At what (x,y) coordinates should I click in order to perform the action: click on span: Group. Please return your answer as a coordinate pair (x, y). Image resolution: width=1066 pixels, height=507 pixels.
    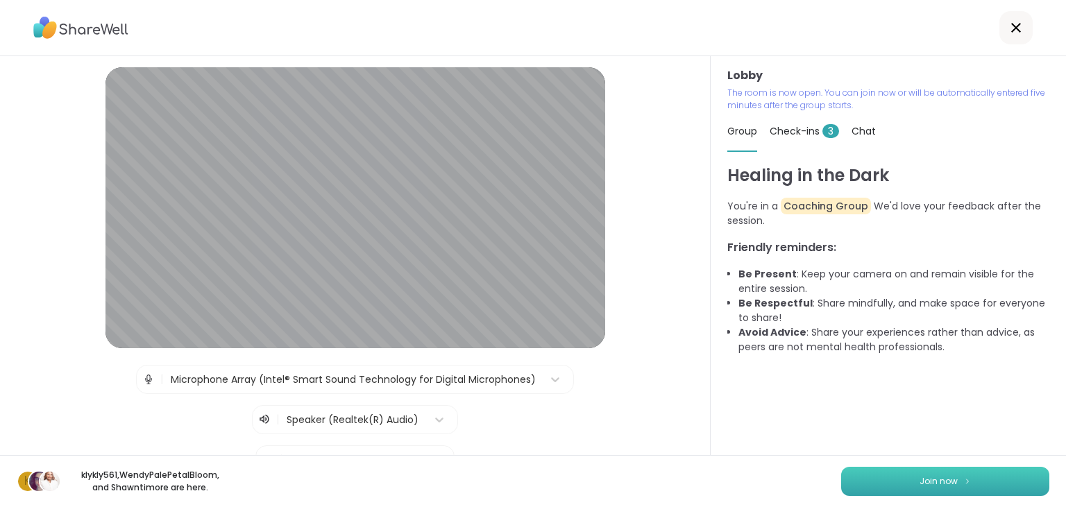
    Looking at the image, I should click on (742, 131).